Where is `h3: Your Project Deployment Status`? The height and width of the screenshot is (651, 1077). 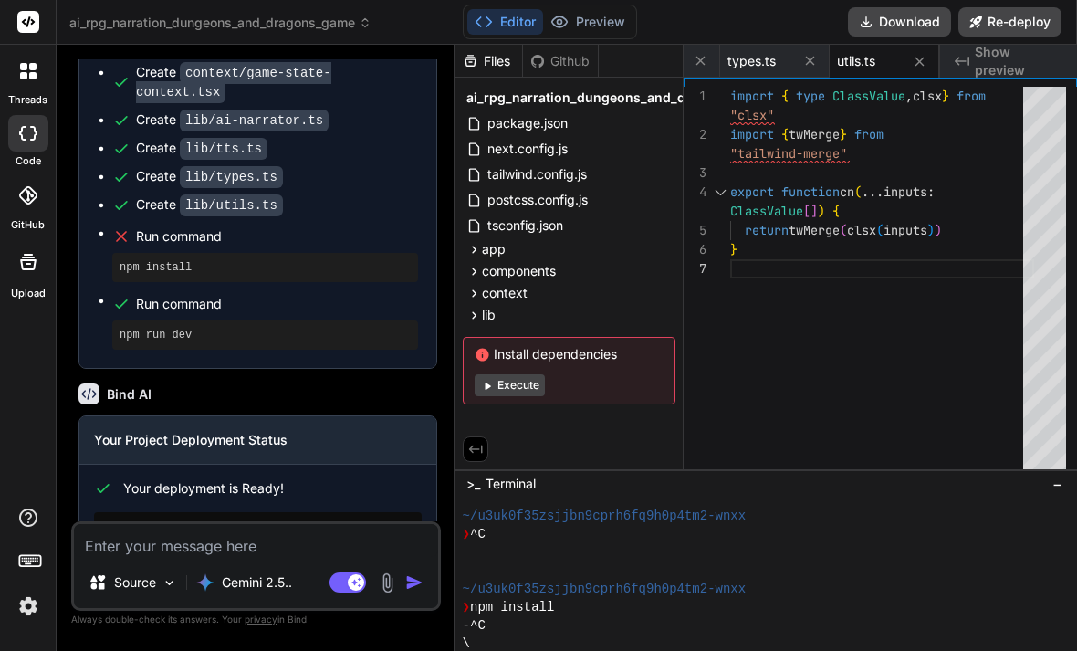 h3: Your Project Deployment Status is located at coordinates (257, 440).